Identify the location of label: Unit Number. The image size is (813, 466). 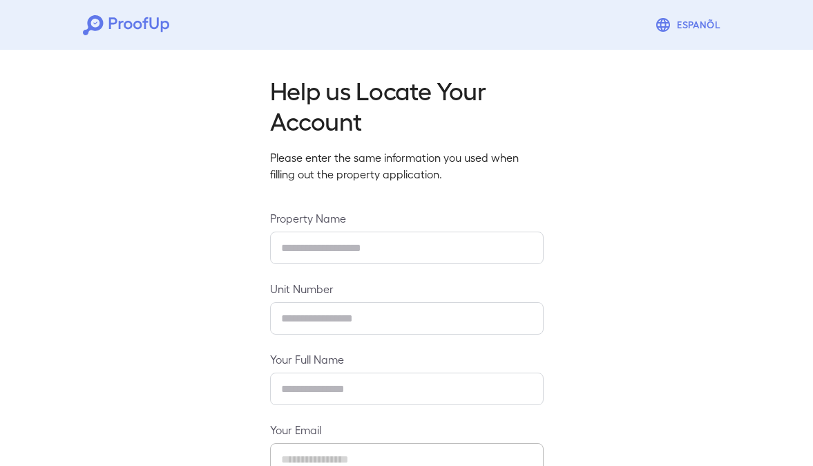
(407, 288).